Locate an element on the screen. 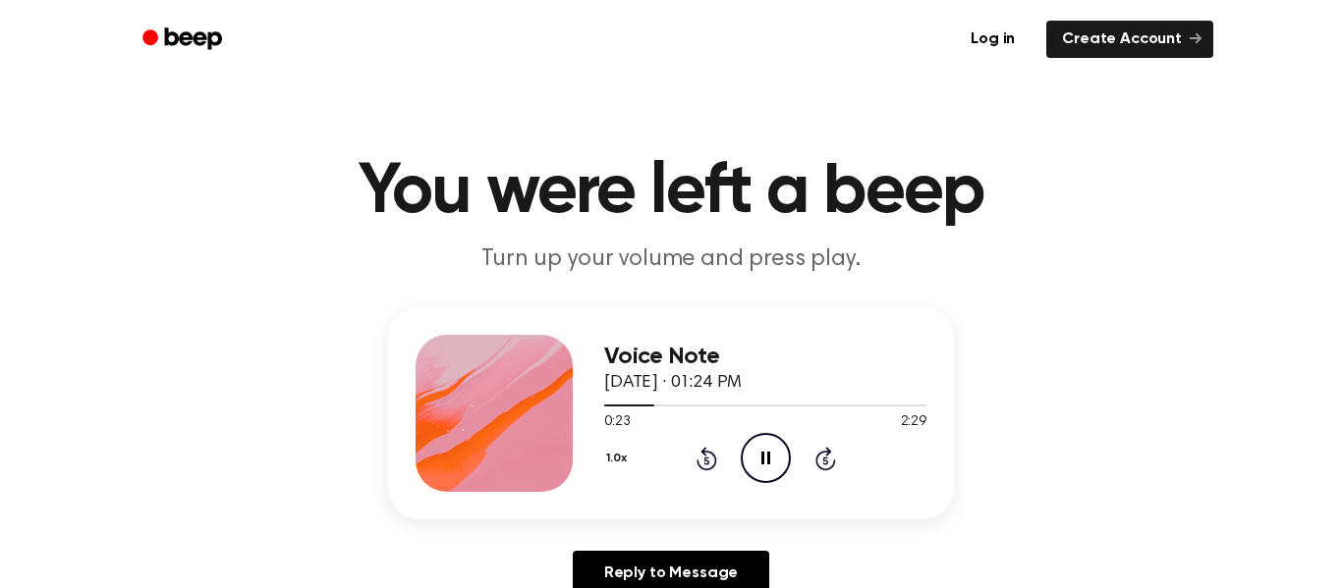  h3: Voice Note is located at coordinates (765, 357).